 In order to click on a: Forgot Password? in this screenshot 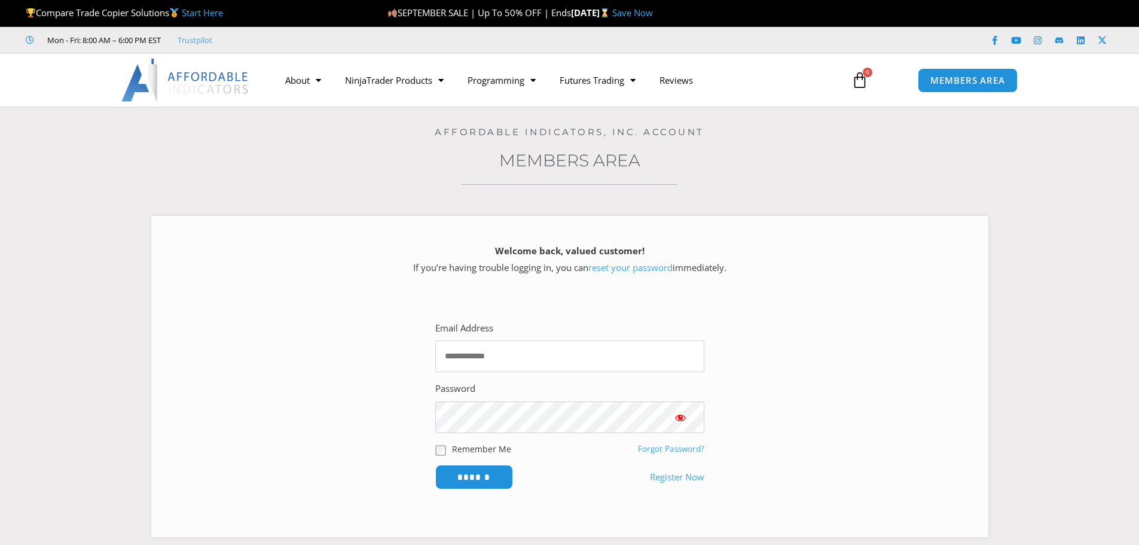, I will do `click(671, 449)`.